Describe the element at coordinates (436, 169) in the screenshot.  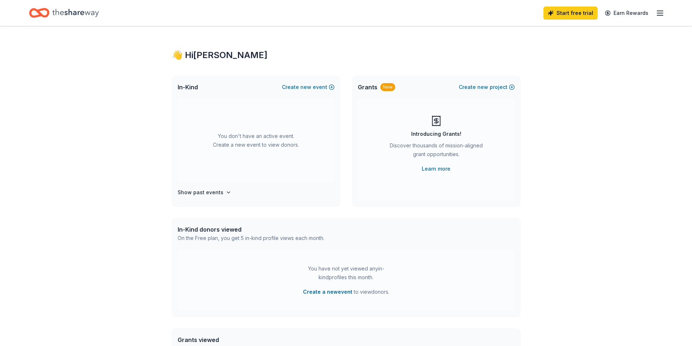
I see `a: Learn more` at that location.